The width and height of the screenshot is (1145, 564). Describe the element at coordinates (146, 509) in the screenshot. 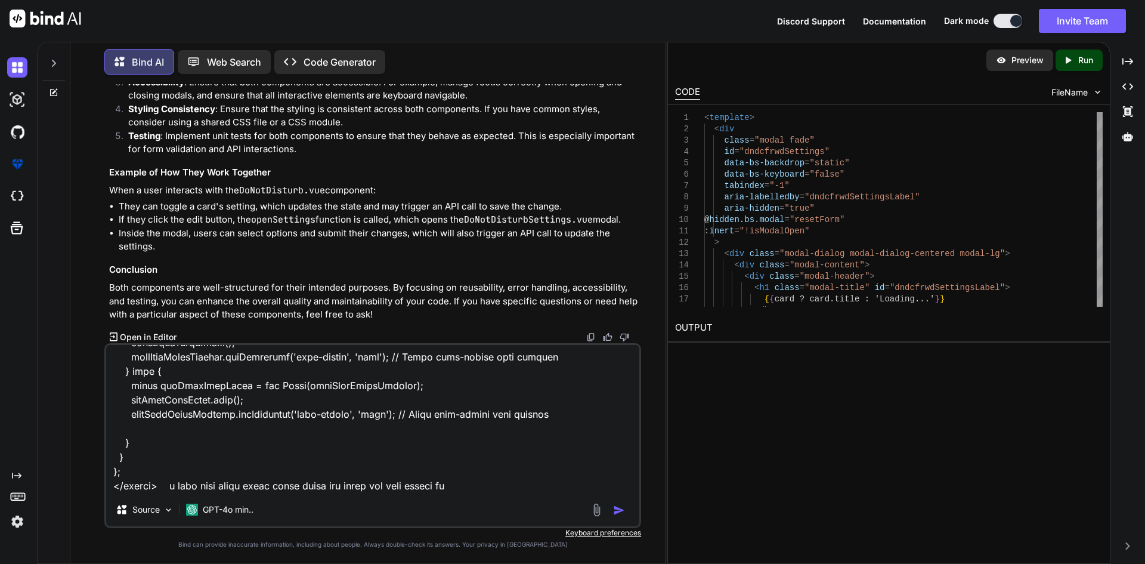

I see `p: Source` at that location.